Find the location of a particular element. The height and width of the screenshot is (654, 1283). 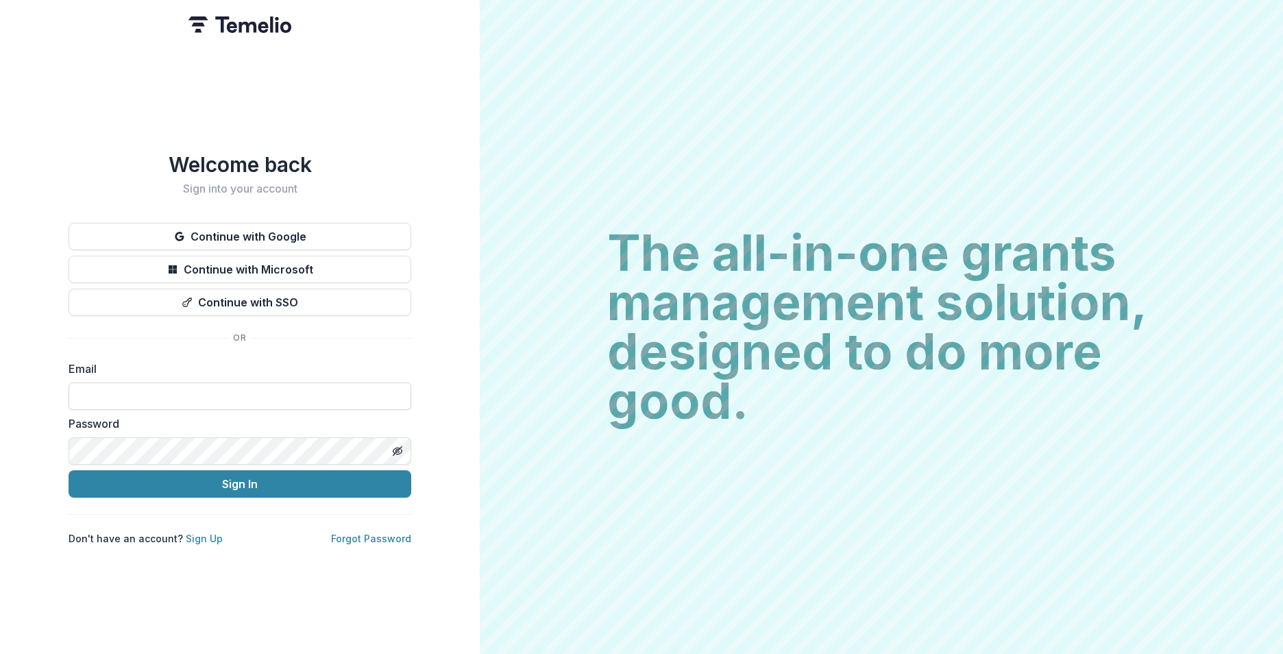

button: Sign In is located at coordinates (240, 484).